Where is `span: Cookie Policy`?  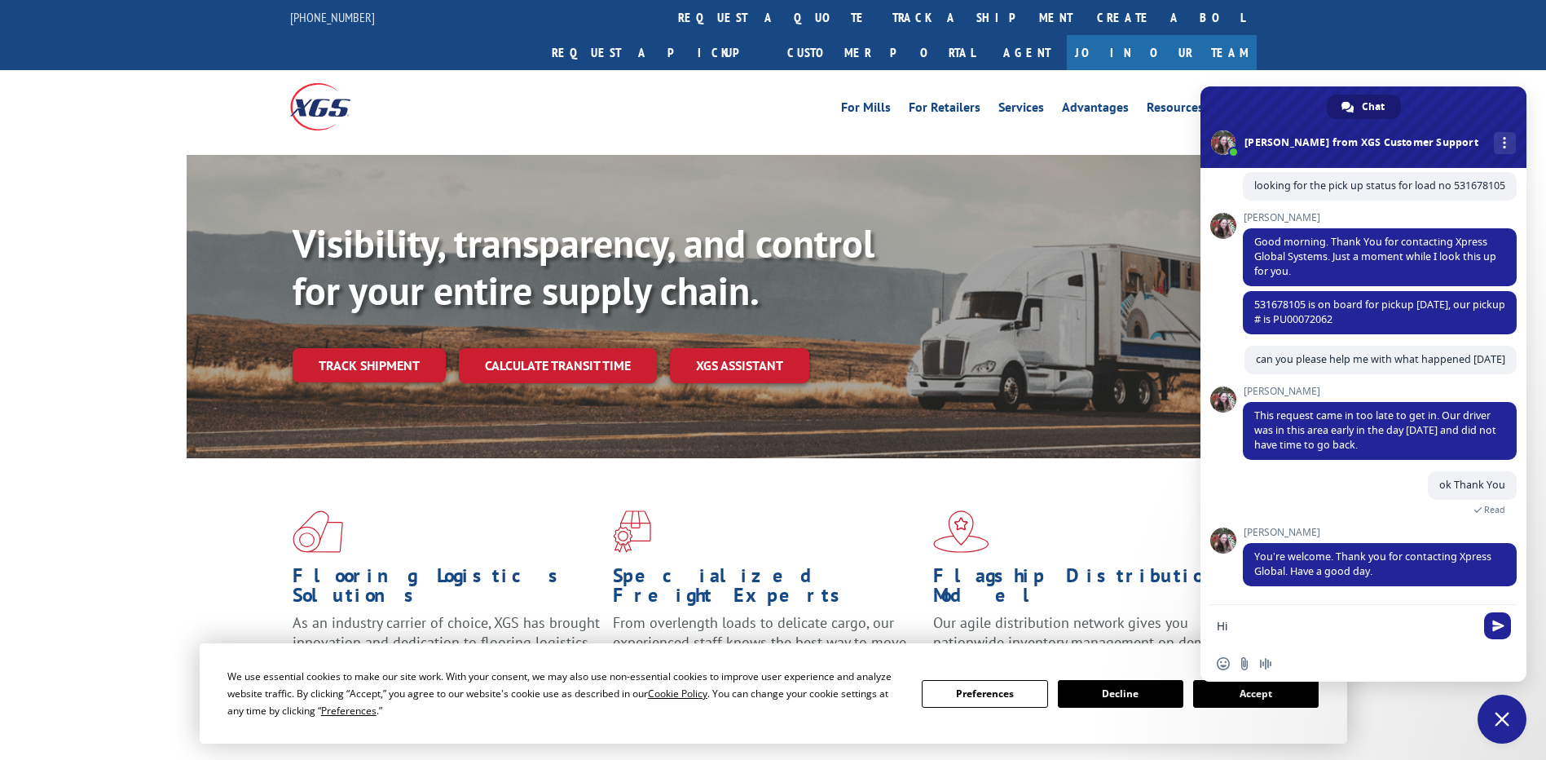 span: Cookie Policy is located at coordinates (677, 693).